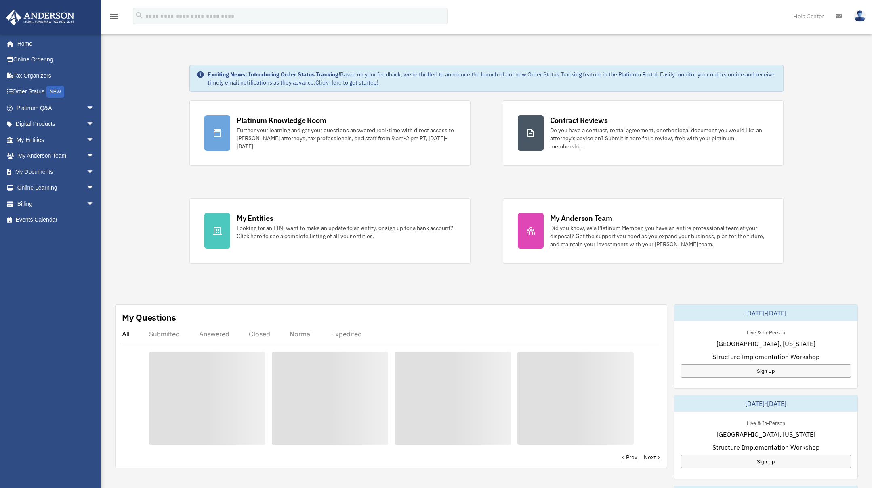  What do you see at coordinates (54, 44) in the screenshot?
I see `a: Home` at bounding box center [54, 44].